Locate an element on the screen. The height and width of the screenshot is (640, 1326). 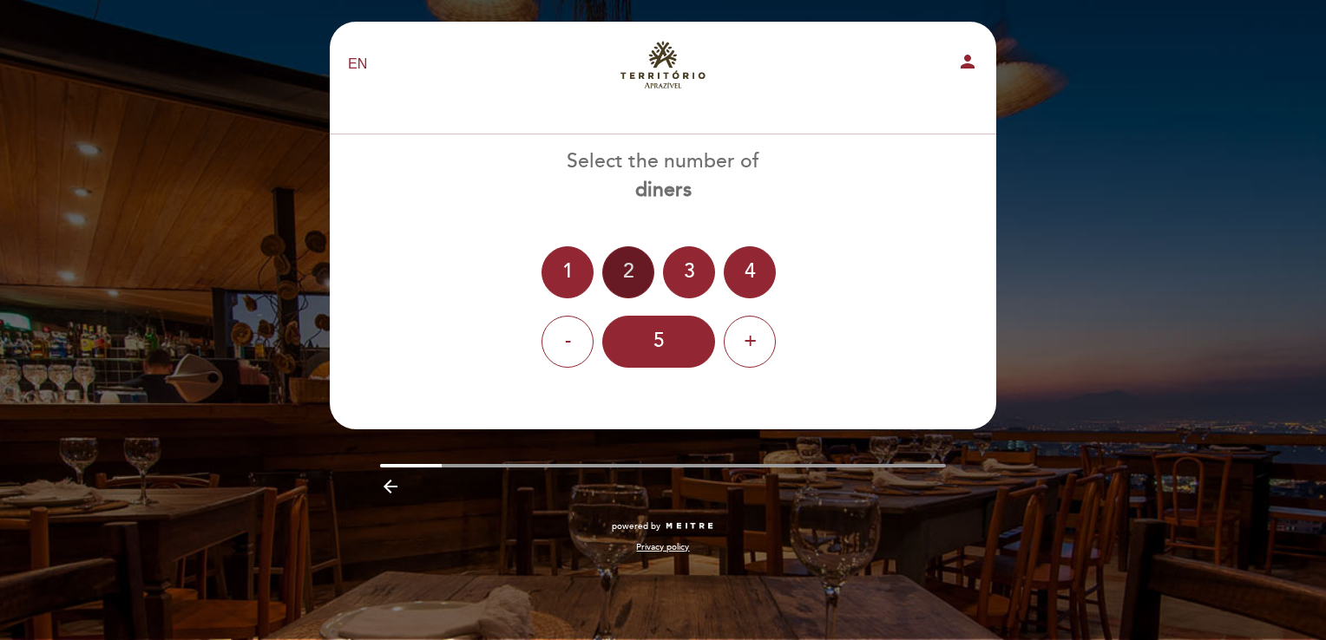
div: 1 is located at coordinates (567, 272).